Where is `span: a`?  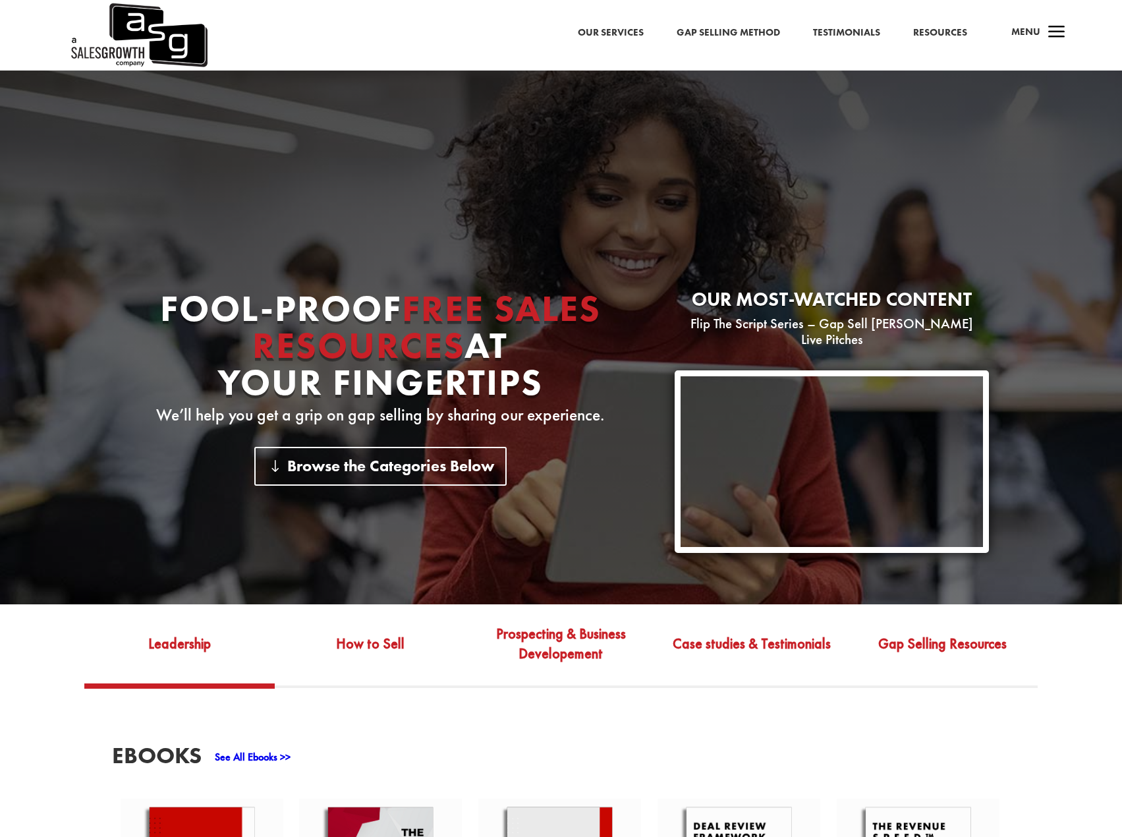
span: a is located at coordinates (1057, 33).